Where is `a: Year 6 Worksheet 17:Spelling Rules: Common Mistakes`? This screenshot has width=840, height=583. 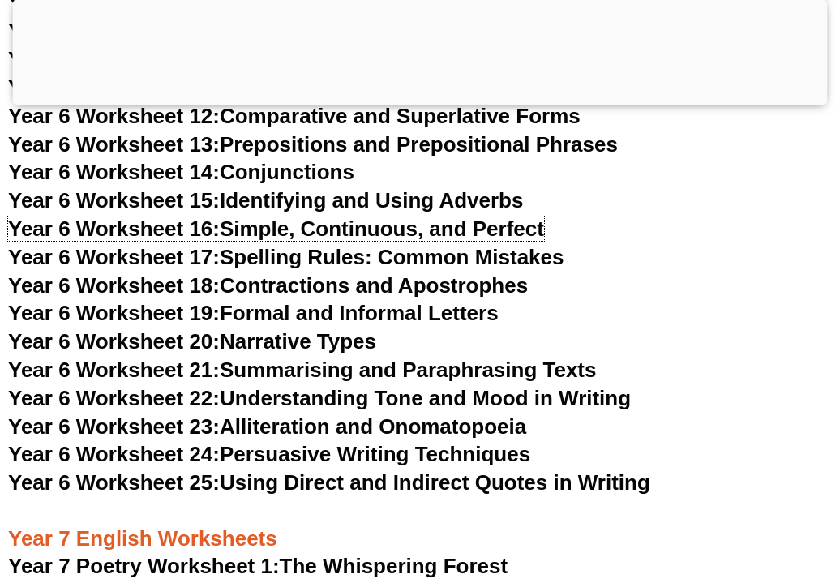
a: Year 6 Worksheet 17:Spelling Rules: Common Mistakes is located at coordinates (286, 257).